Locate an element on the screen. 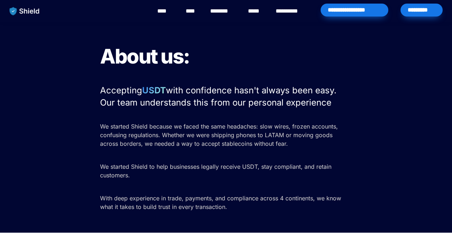  span: We started Shield because we faced the same headaches: slow wires, frozen accounts, confusing reg... is located at coordinates (220, 135).